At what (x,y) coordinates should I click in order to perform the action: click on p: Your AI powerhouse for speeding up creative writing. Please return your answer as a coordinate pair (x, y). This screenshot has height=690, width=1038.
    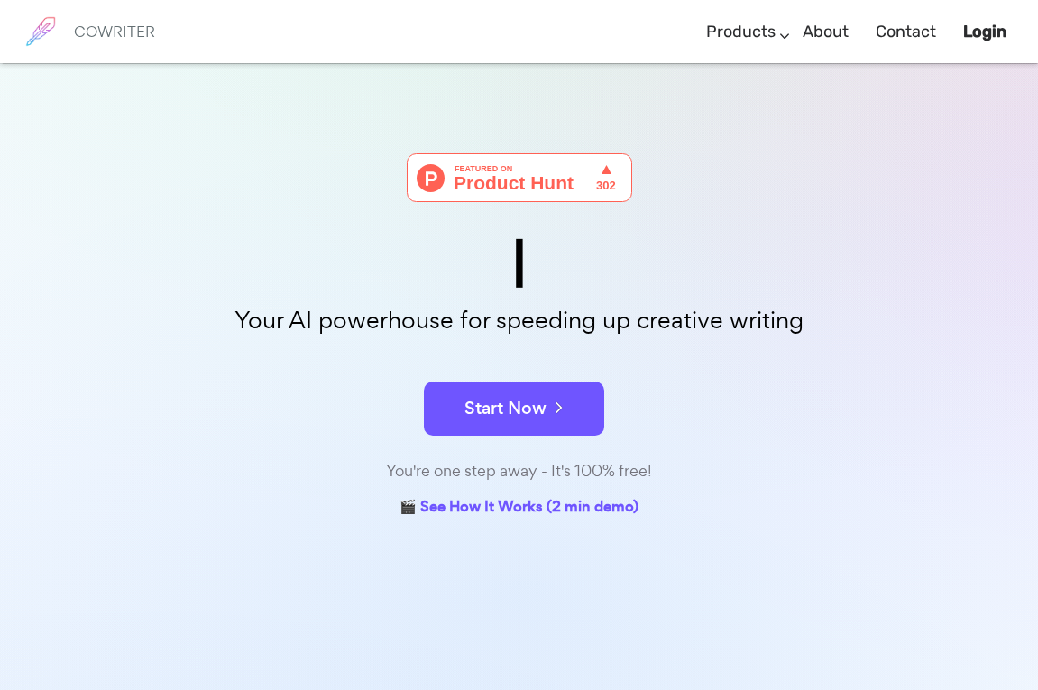
    Looking at the image, I should click on (519, 320).